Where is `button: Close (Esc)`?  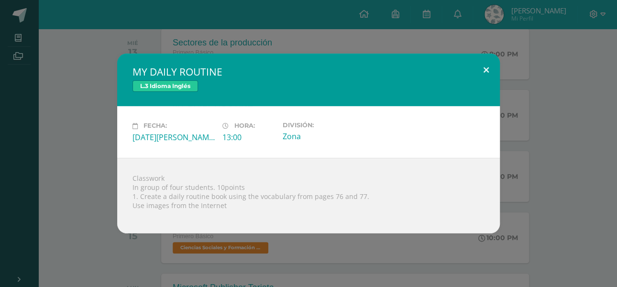
button: Close (Esc) is located at coordinates (486, 70).